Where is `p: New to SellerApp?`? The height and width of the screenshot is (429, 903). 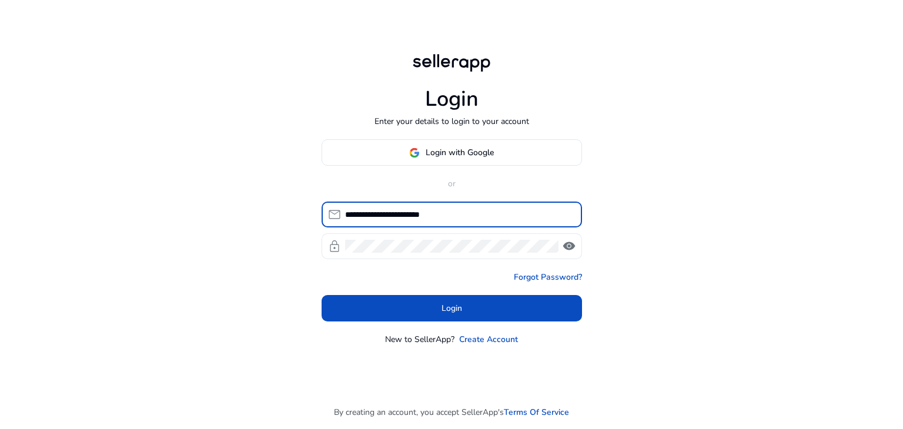
p: New to SellerApp? is located at coordinates (420, 339).